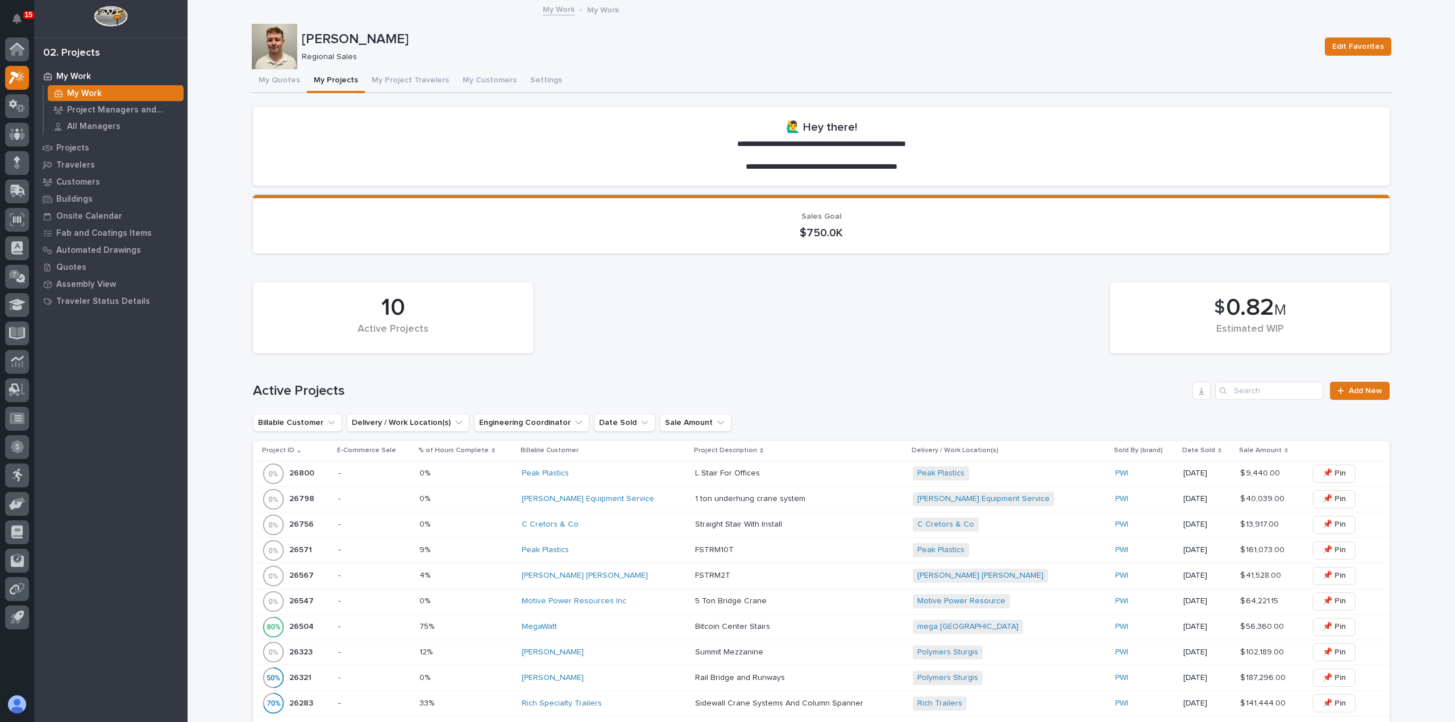 The height and width of the screenshot is (722, 1455). I want to click on button: users-avatar, so click(17, 705).